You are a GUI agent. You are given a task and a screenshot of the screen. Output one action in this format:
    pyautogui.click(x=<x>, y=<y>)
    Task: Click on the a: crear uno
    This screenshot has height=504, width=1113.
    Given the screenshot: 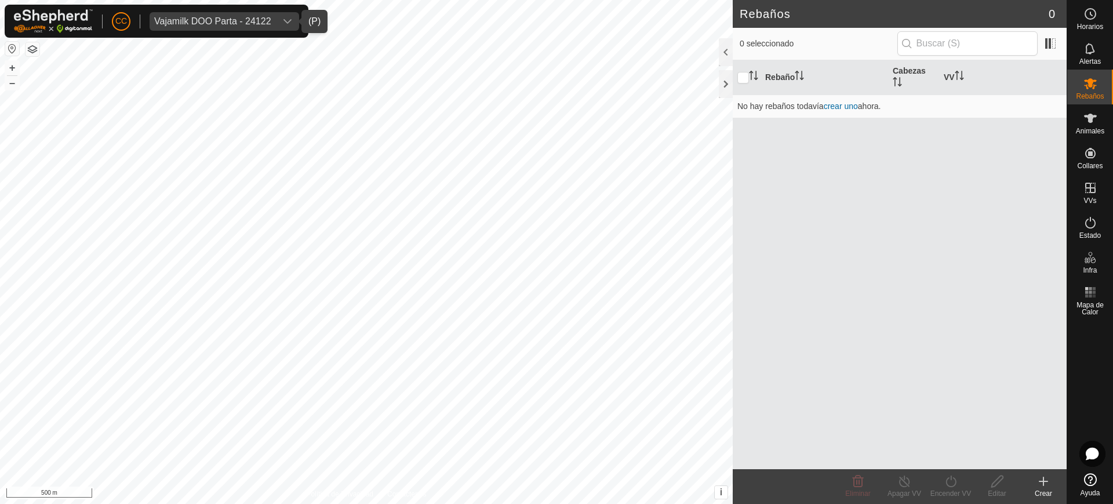 What is the action you would take?
    pyautogui.click(x=841, y=106)
    